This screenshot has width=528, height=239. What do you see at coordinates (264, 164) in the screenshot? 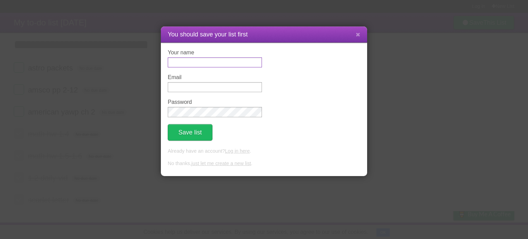
I see `p: No thanks, .` at bounding box center [264, 164].